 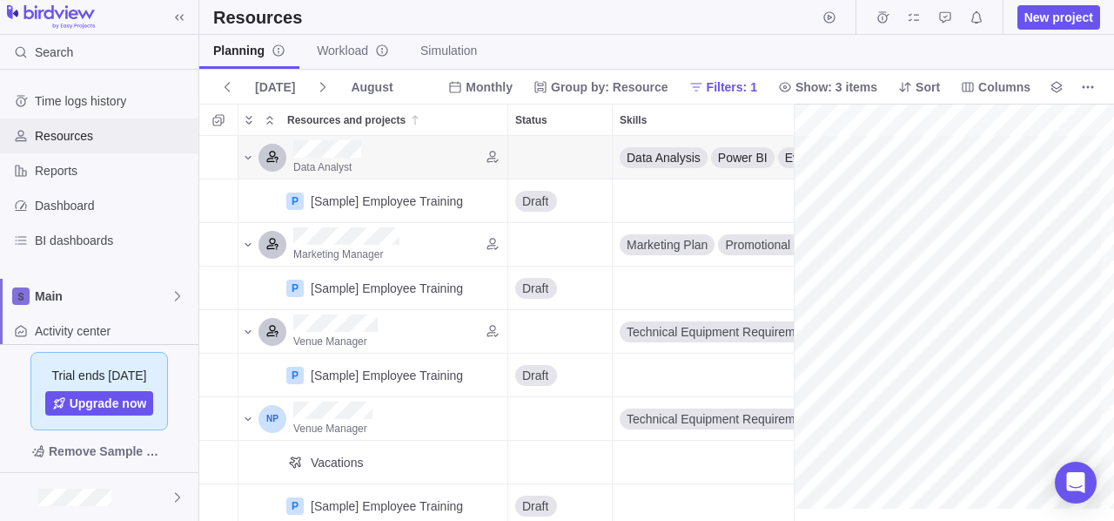 I want to click on span: Columns, so click(x=996, y=87).